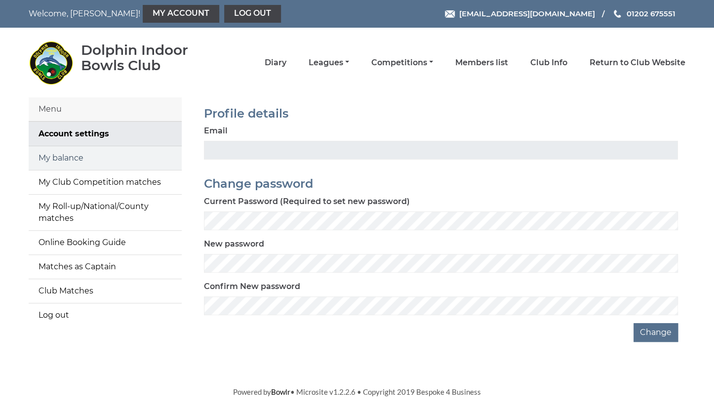  What do you see at coordinates (105, 212) in the screenshot?
I see `a: My Roll-up/National/County matches` at bounding box center [105, 212].